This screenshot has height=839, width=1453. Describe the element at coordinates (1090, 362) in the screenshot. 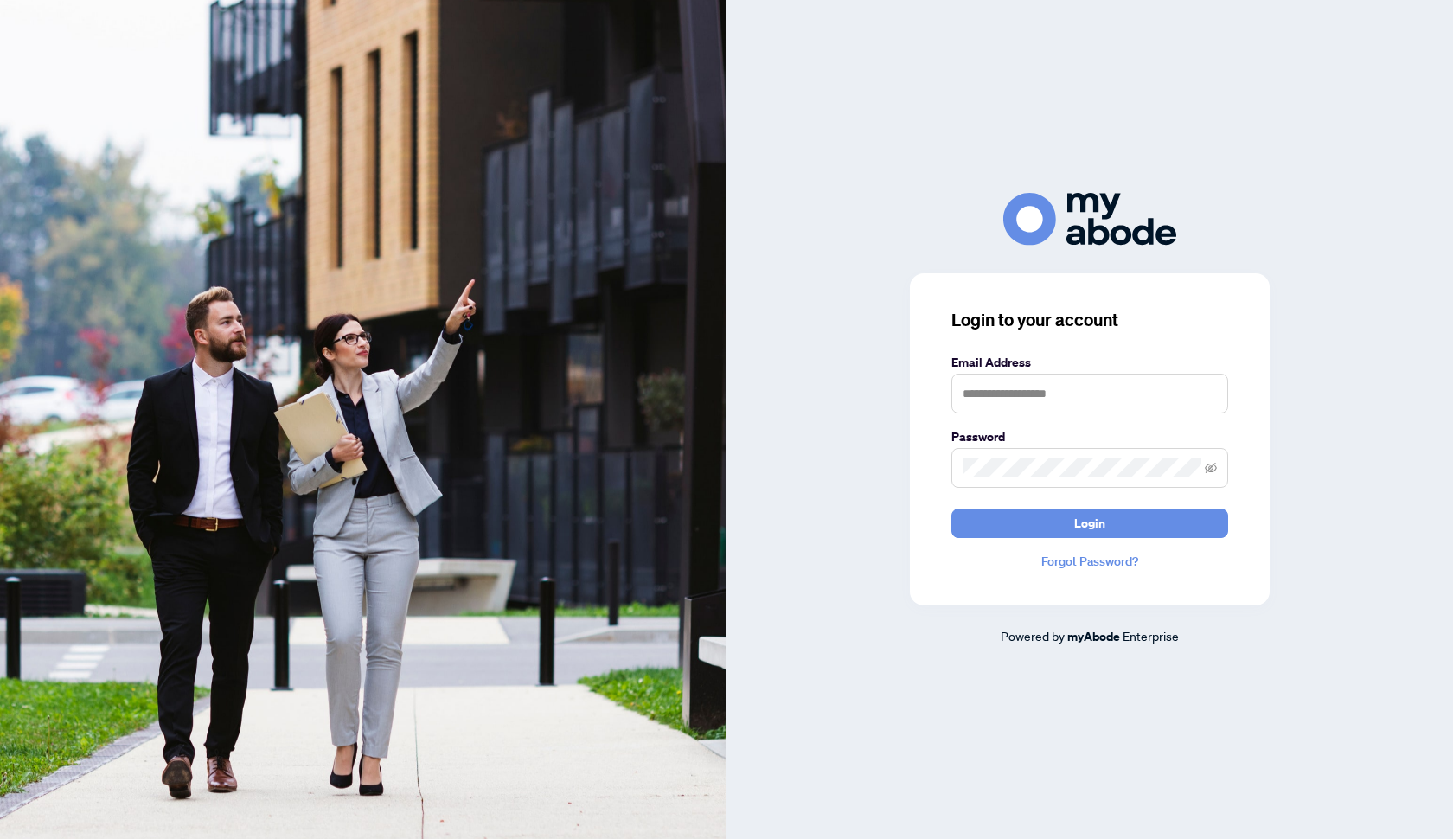

I see `label: Email Address` at that location.